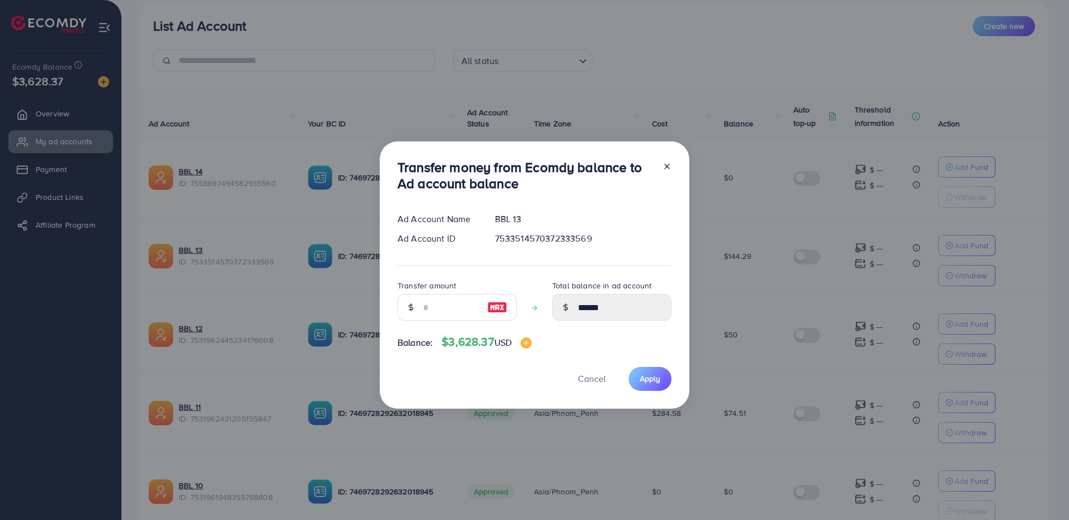 This screenshot has height=520, width=1069. Describe the element at coordinates (592, 378) in the screenshot. I see `button: Cancel` at that location.